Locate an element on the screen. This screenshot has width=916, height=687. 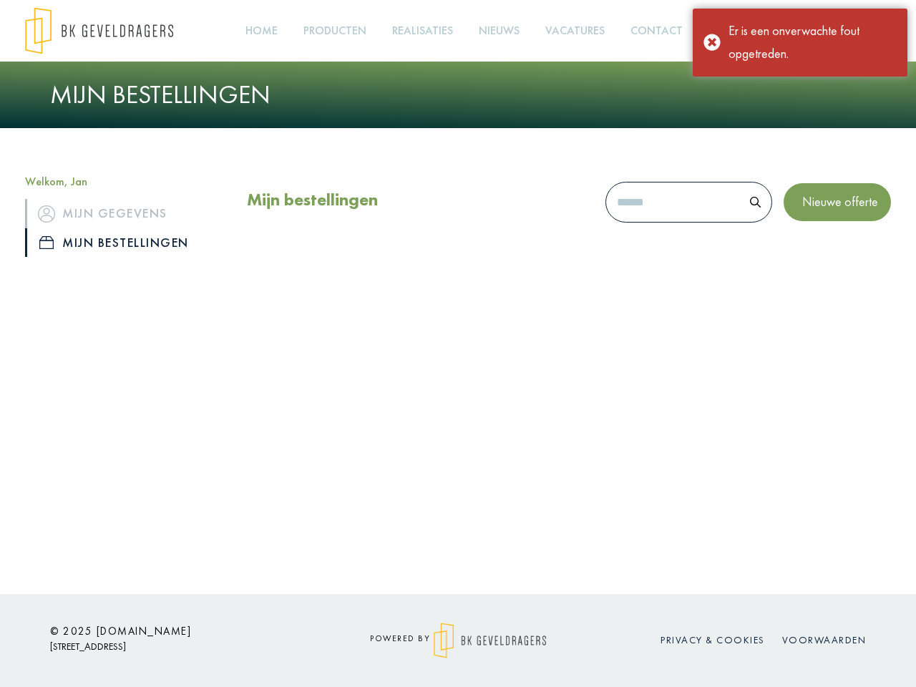
h2: Mijn bestellingen is located at coordinates (312, 200).